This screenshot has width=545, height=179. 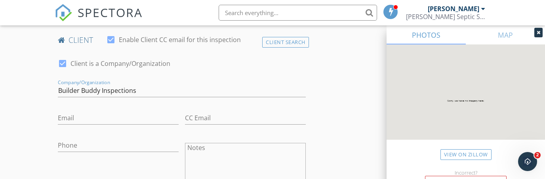 I want to click on img: The Best Home Inspection Software - Spectora, so click(x=63, y=13).